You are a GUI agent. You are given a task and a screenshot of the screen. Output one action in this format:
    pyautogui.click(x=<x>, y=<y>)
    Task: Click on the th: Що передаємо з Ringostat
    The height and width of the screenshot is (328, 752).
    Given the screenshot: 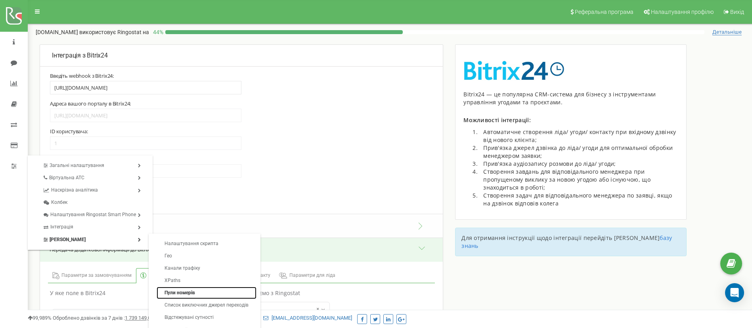 What is the action you would take?
    pyautogui.click(x=316, y=293)
    